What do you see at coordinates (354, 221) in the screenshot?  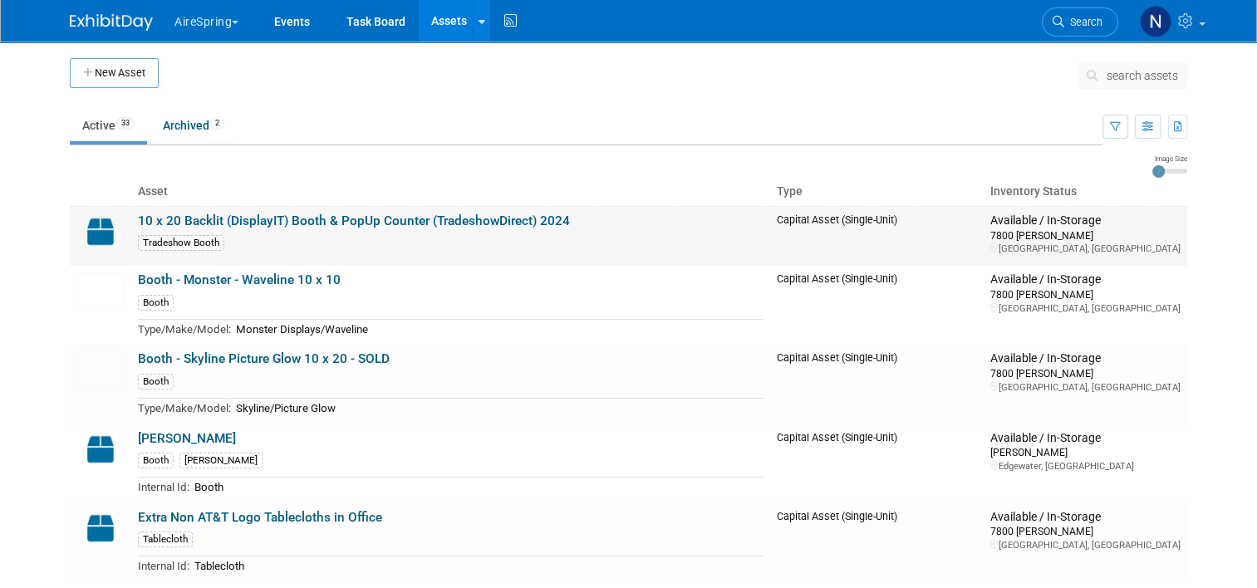 I see `a: 10 x 20 Backlit (DisplayIT) Booth & PopUp Counter (TradeshowDirect) 2024` at bounding box center [354, 221].